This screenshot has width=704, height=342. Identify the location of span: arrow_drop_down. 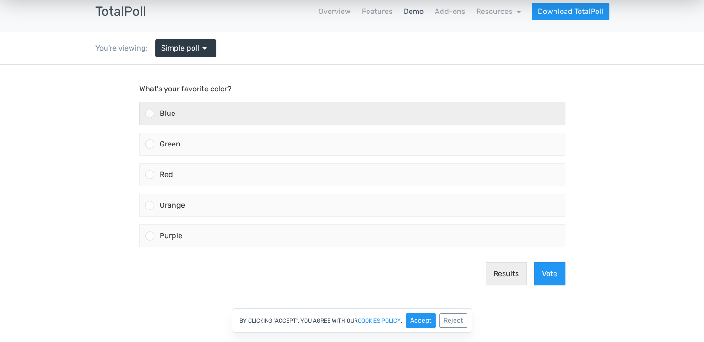
(205, 48).